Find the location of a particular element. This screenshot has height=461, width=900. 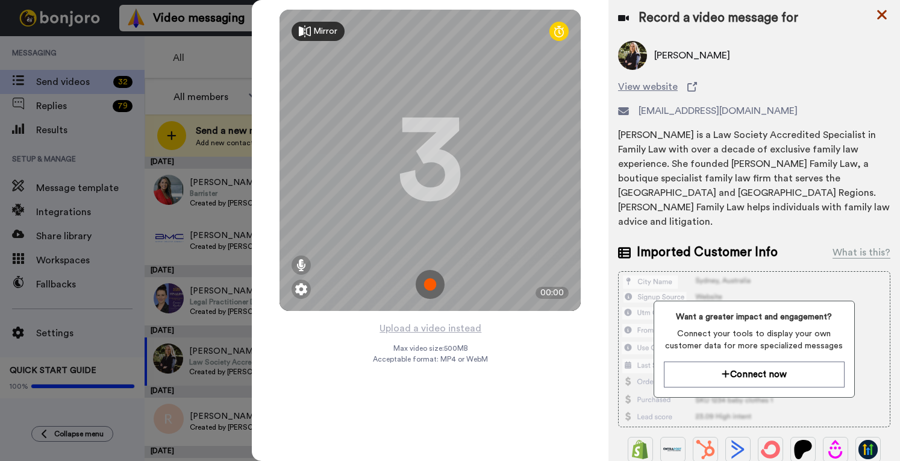

a: Connect now is located at coordinates (754, 374).